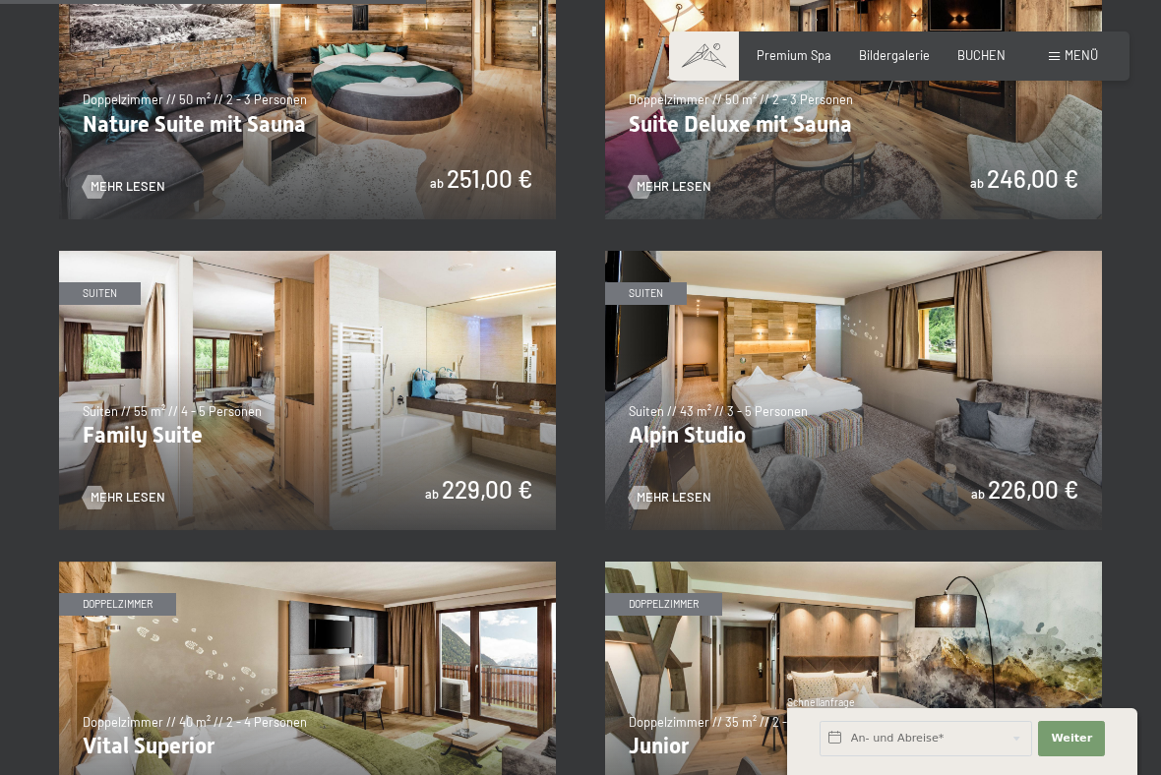 Image resolution: width=1161 pixels, height=775 pixels. Describe the element at coordinates (853, 256) in the screenshot. I see `a: Alpin Studio` at that location.